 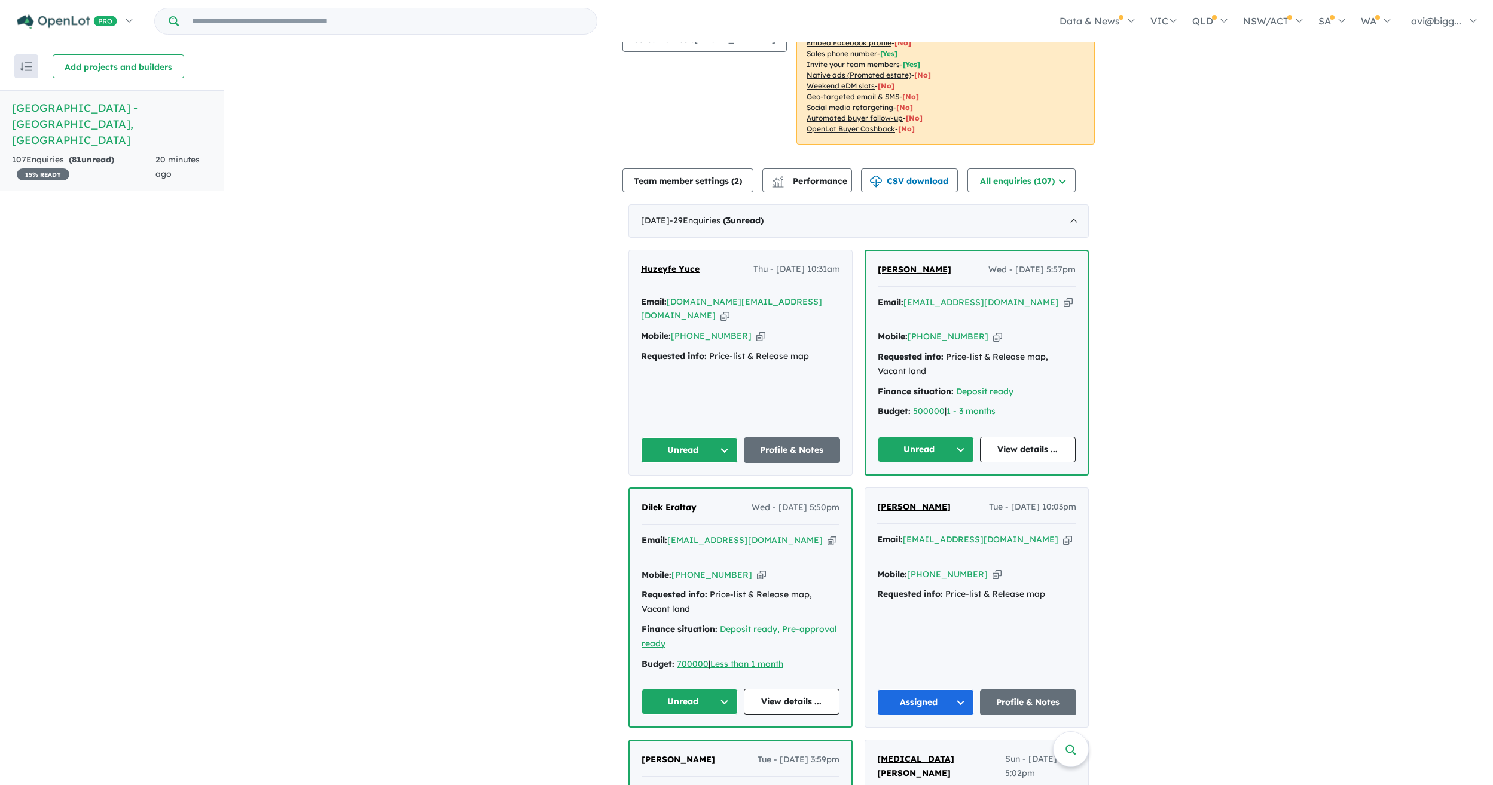 What do you see at coordinates (67, 22) in the screenshot?
I see `img: Openlot PRO Logo White` at bounding box center [67, 22].